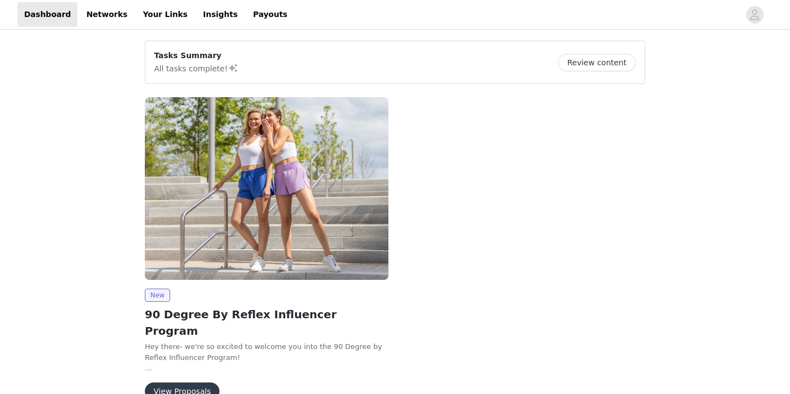 This screenshot has height=394, width=790. What do you see at coordinates (196, 68) in the screenshot?
I see `p: All tasks complete!` at bounding box center [196, 68].